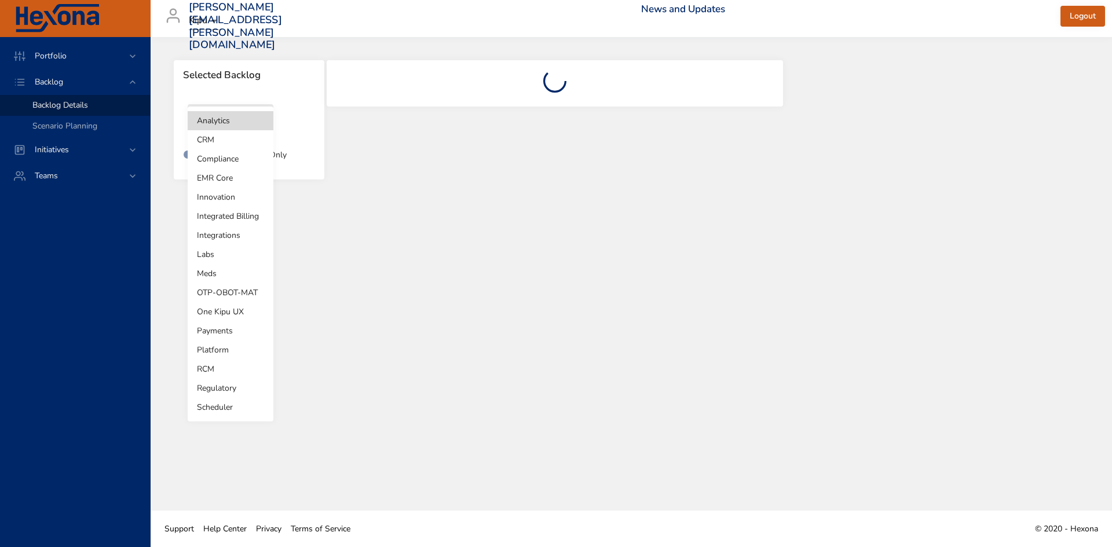  What do you see at coordinates (230, 197) in the screenshot?
I see `li: Innovation` at bounding box center [230, 197].